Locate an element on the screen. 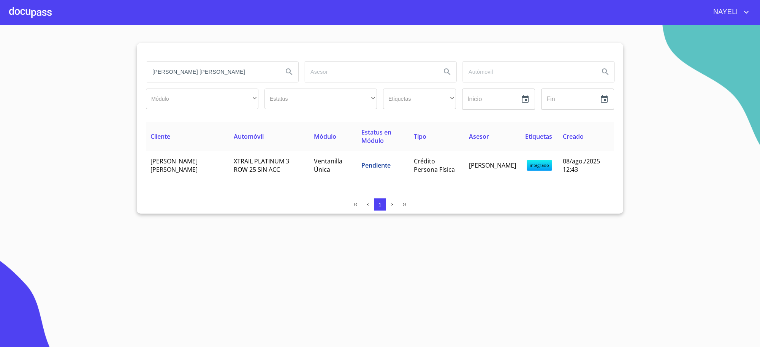 The width and height of the screenshot is (760, 347). span: Pendiente is located at coordinates (376, 165).